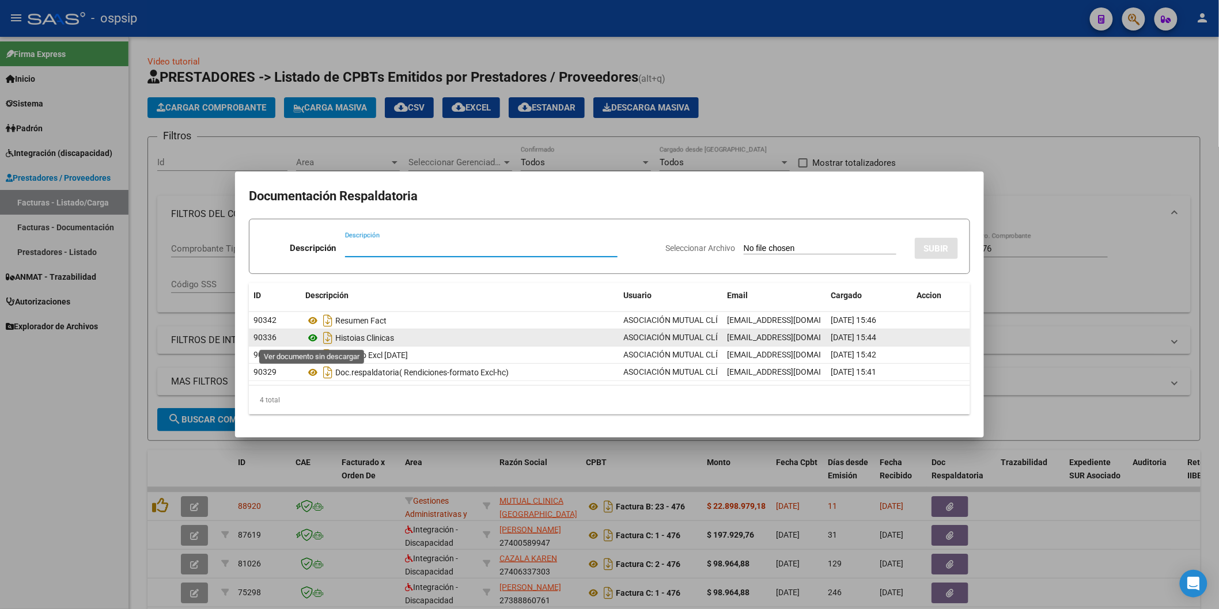 This screenshot has width=1219, height=609. Describe the element at coordinates (265, 320) in the screenshot. I see `span: 90342` at that location.